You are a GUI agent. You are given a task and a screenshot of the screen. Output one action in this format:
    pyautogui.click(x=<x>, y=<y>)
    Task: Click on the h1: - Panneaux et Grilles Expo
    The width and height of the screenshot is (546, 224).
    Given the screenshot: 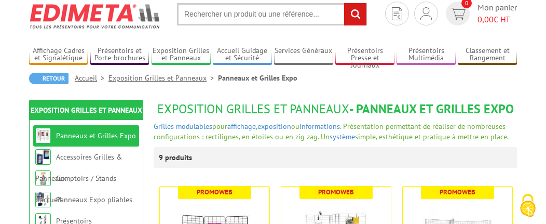 What is the action you would take?
    pyautogui.click(x=335, y=109)
    